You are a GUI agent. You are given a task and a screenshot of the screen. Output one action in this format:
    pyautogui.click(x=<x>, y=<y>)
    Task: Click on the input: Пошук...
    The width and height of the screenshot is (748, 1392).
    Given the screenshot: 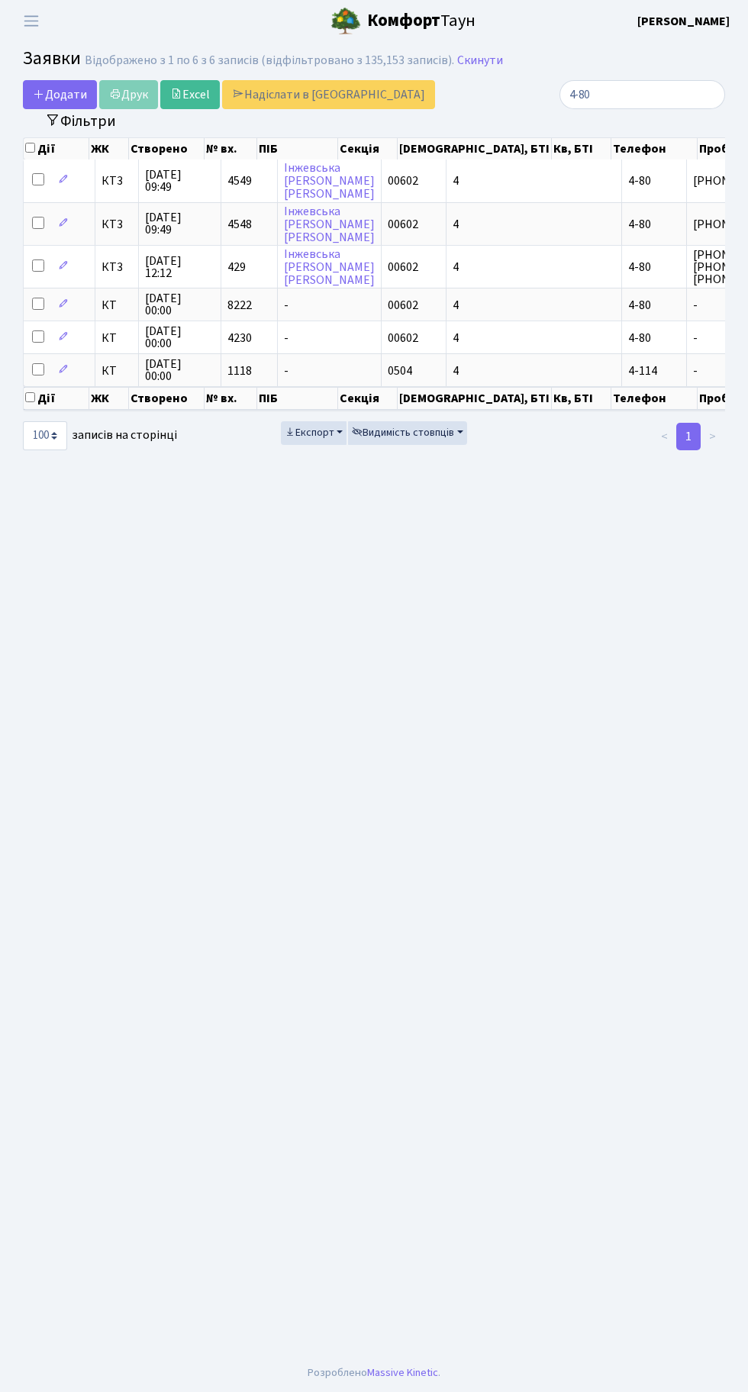 What is the action you would take?
    pyautogui.click(x=642, y=95)
    